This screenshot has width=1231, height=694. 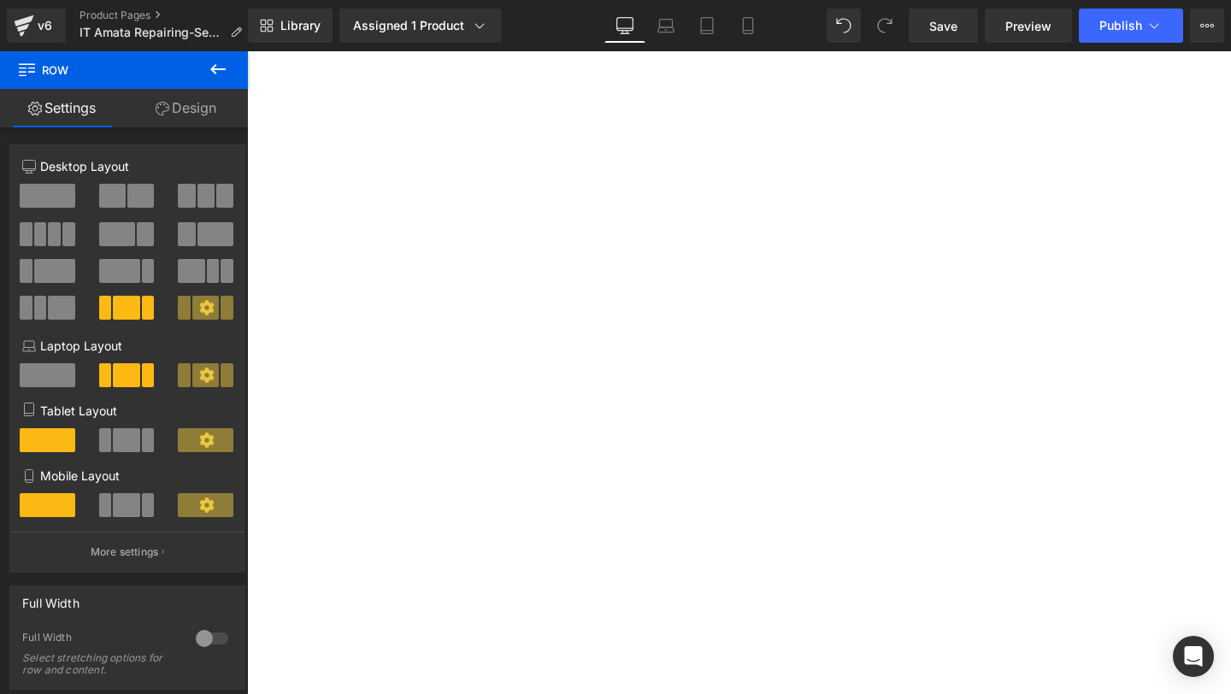 What do you see at coordinates (44, 26) in the screenshot?
I see `div: v6` at bounding box center [44, 26].